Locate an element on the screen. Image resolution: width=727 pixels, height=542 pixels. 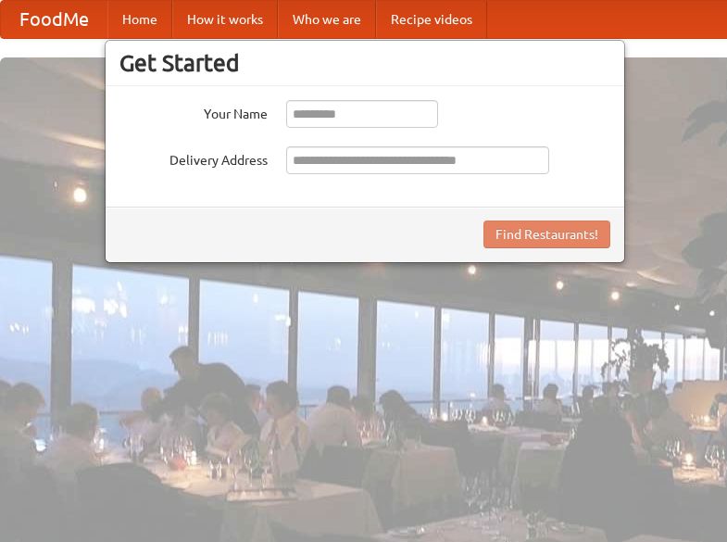
a: Home is located at coordinates (140, 19).